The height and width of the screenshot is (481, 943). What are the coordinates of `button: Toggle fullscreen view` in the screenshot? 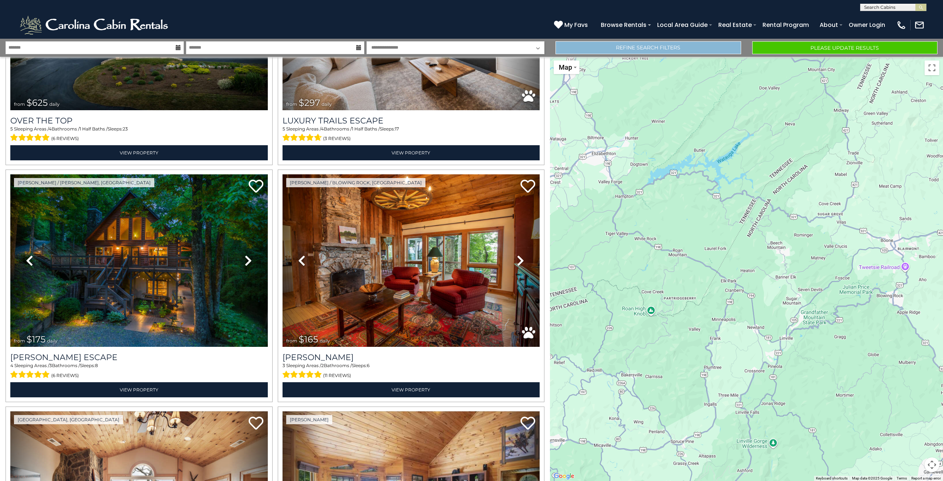 It's located at (932, 68).